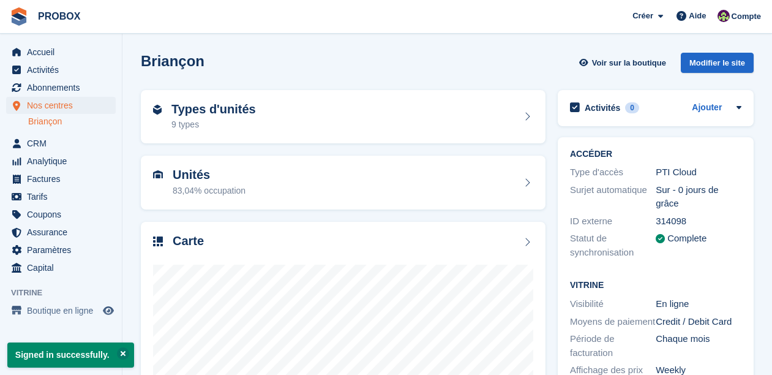 The height and width of the screenshot is (375, 772). What do you see at coordinates (343, 182) in the screenshot?
I see `a: Unités 83,04% occupation` at bounding box center [343, 182].